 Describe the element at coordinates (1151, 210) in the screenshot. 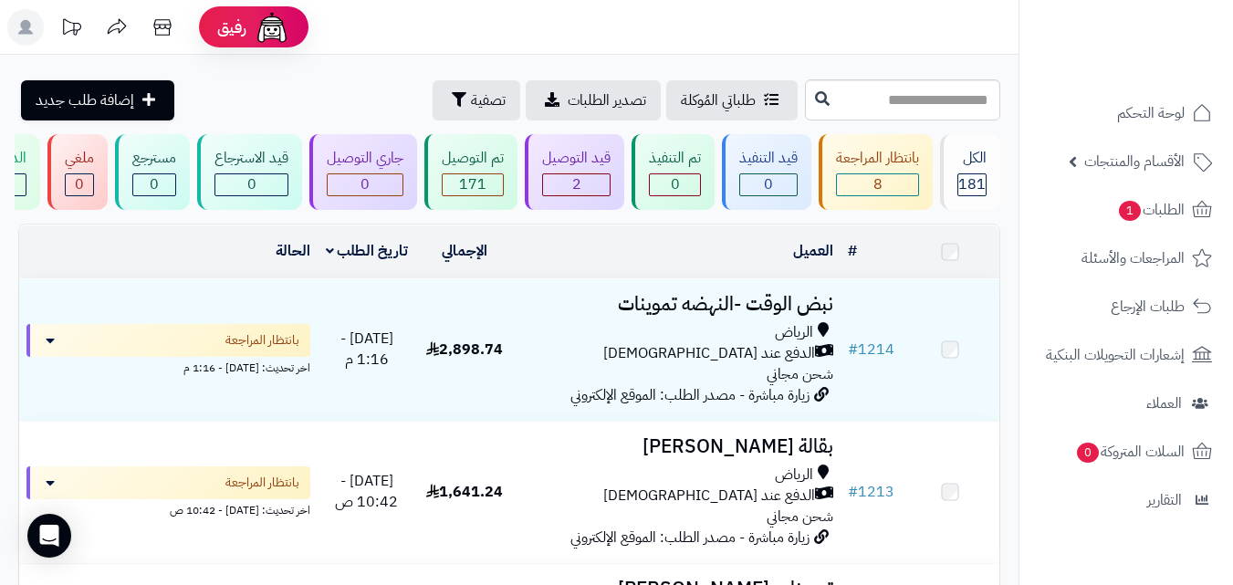

I see `span: الطلبات` at that location.